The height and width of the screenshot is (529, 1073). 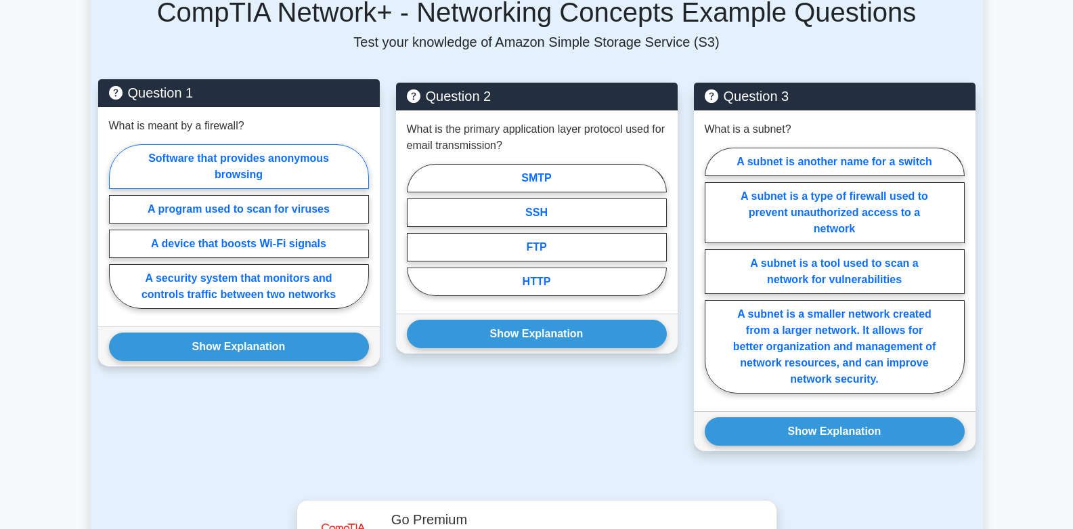 What do you see at coordinates (835, 162) in the screenshot?
I see `label: A subnet is another name for a switch` at bounding box center [835, 162].